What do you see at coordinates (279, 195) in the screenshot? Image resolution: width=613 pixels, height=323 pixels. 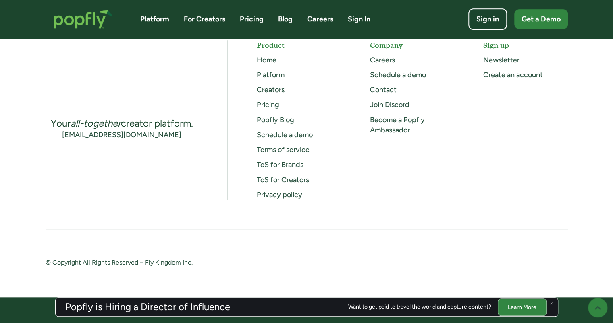 I see `a: Privacy policy` at bounding box center [279, 195].